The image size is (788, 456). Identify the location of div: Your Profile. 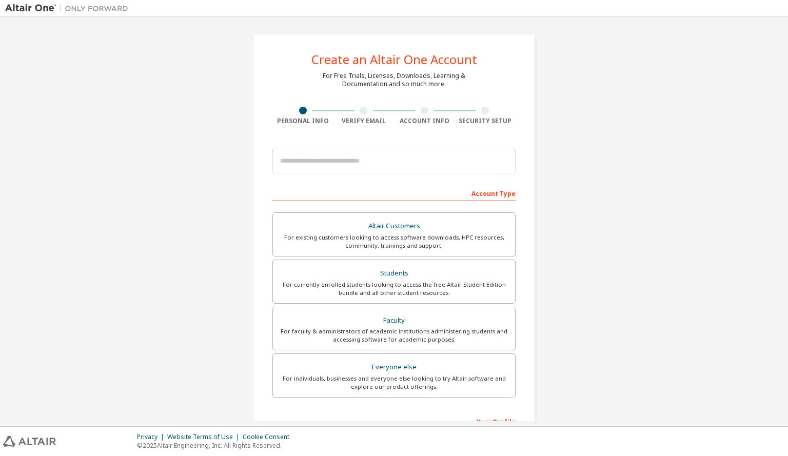
(394, 421).